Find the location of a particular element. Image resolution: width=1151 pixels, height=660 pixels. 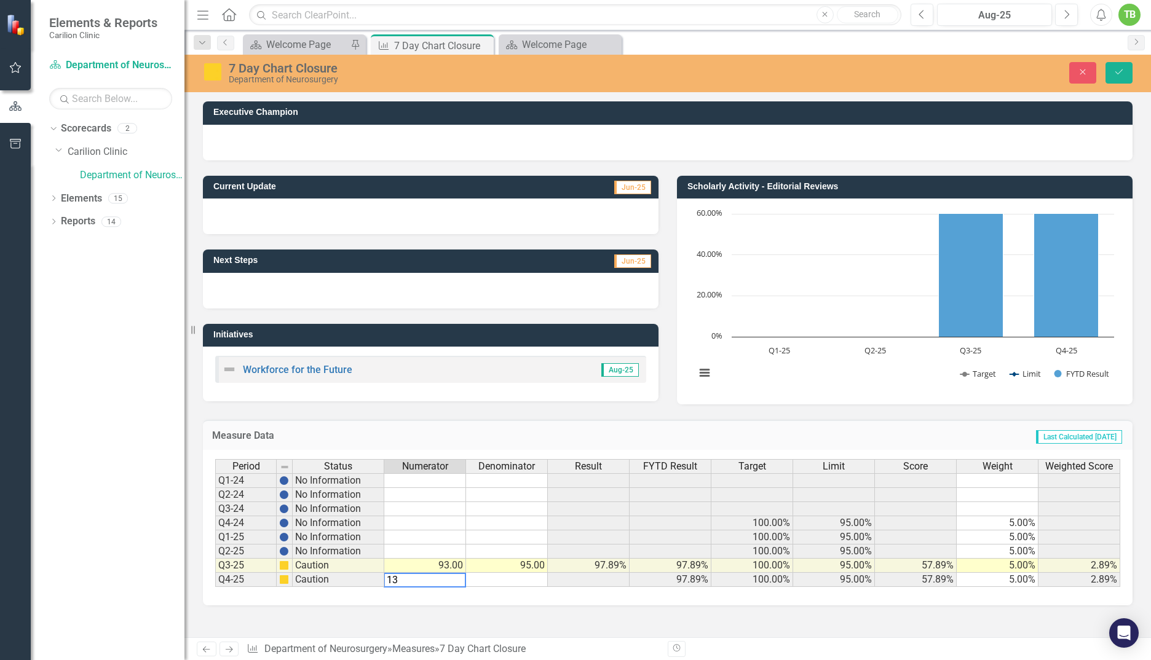

td: Q3-24 is located at coordinates (246, 509).